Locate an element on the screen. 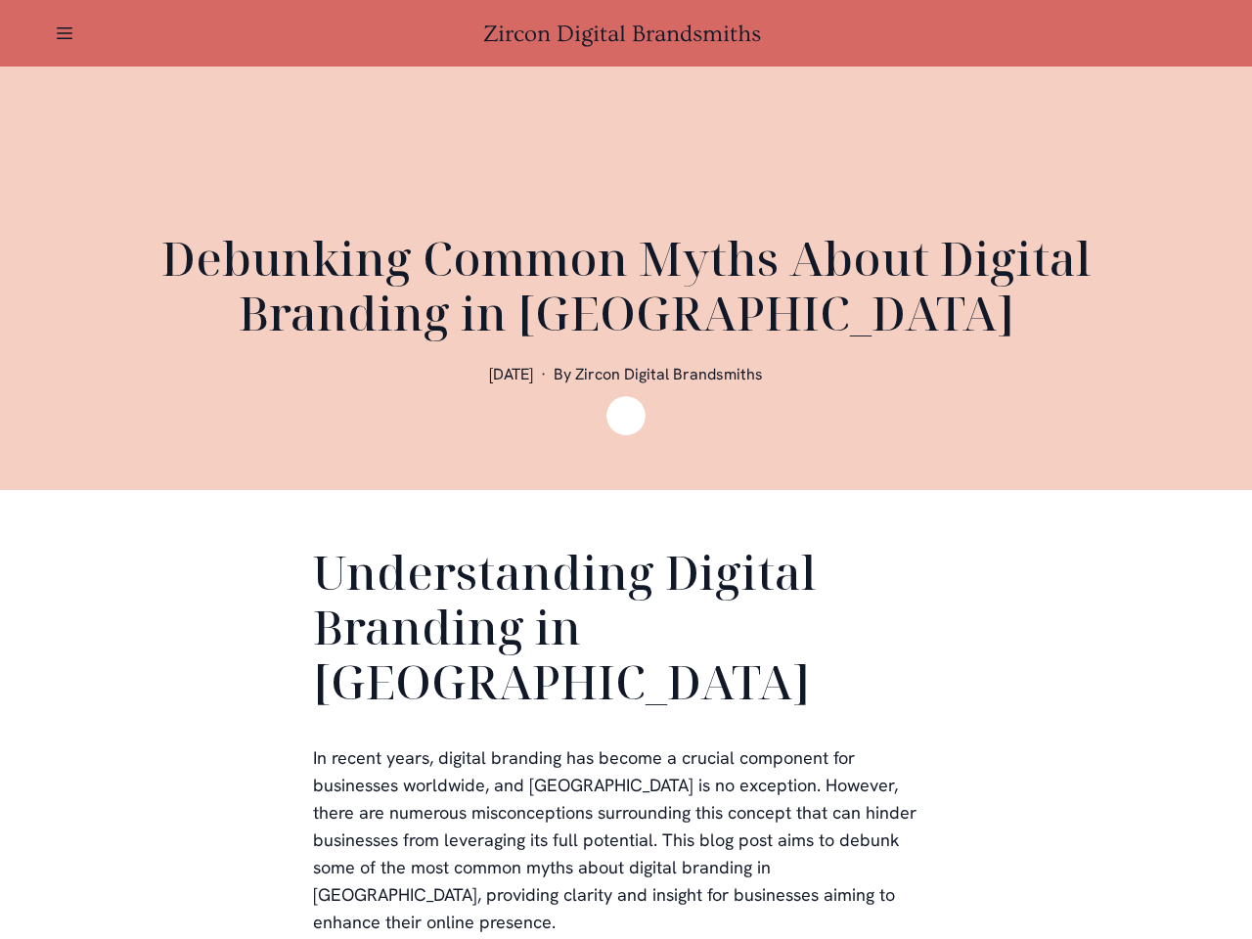 Image resolution: width=1252 pixels, height=939 pixels. p: In recent years, digital branding has become a crucial component for businesses worldwide, and [G... is located at coordinates (626, 840).